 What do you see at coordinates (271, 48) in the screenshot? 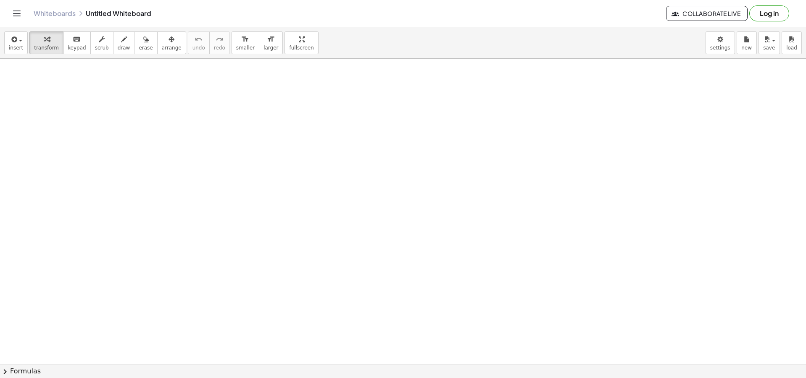
I see `span: larger` at bounding box center [271, 48].